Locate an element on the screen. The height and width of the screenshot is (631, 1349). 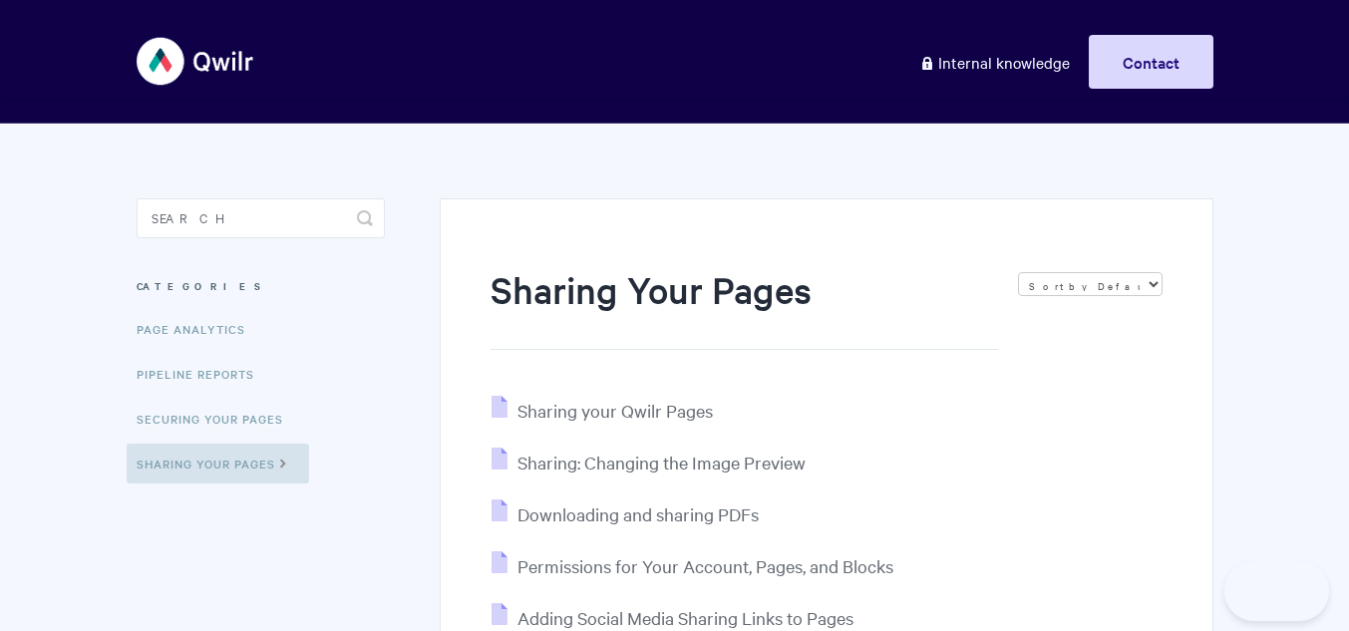
a: Contact is located at coordinates (1151, 62).